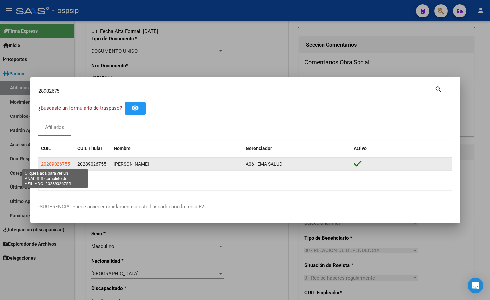 The image size is (490, 300). Describe the element at coordinates (360, 148) in the screenshot. I see `span: Activo` at that location.